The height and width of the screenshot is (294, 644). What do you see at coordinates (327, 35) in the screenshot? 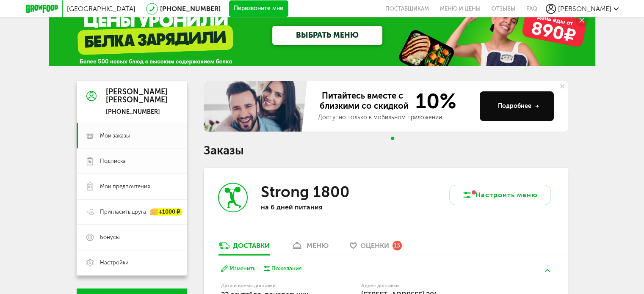
I see `a: ВЫБРАТЬ МЕНЮ` at bounding box center [327, 35].